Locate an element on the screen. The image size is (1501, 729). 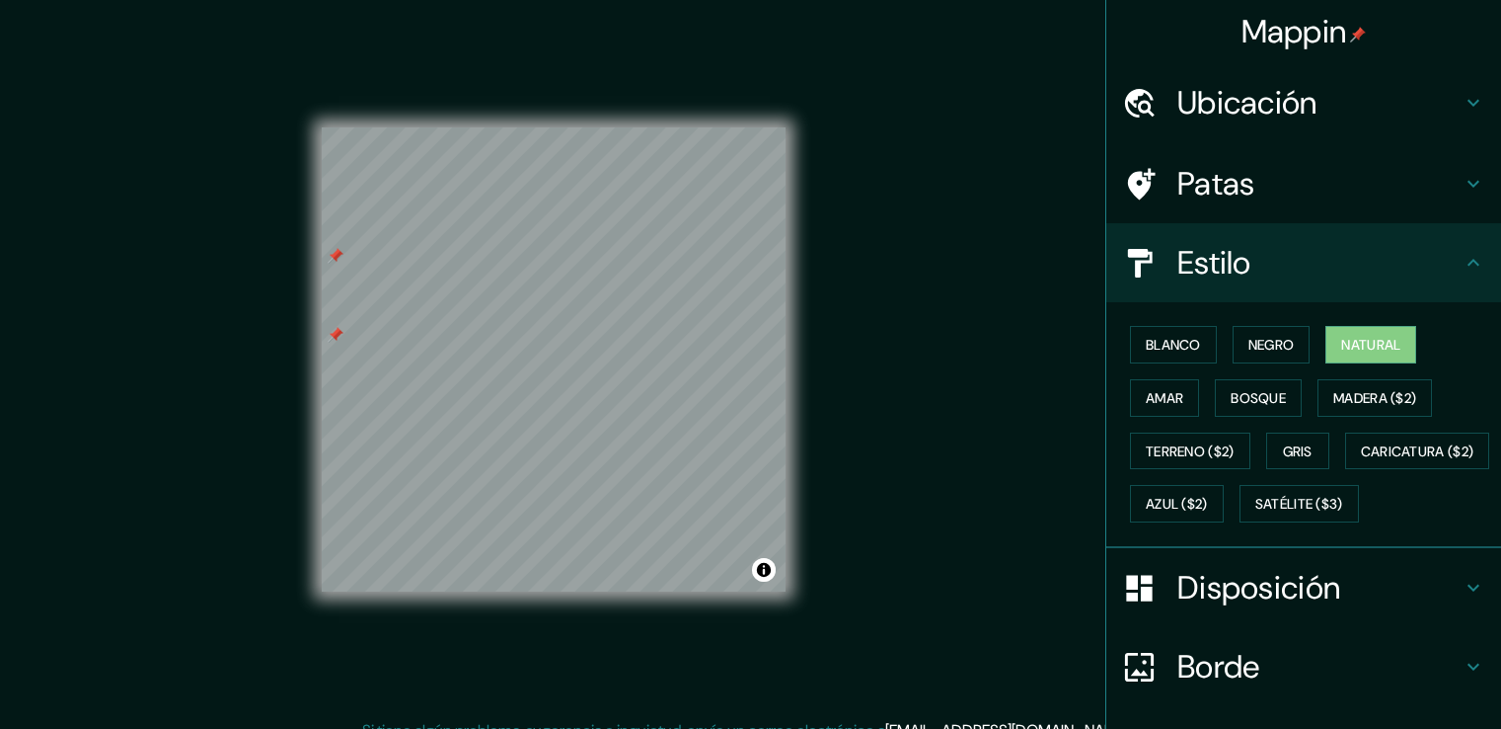
button: Azul ($2) is located at coordinates (1177, 503).